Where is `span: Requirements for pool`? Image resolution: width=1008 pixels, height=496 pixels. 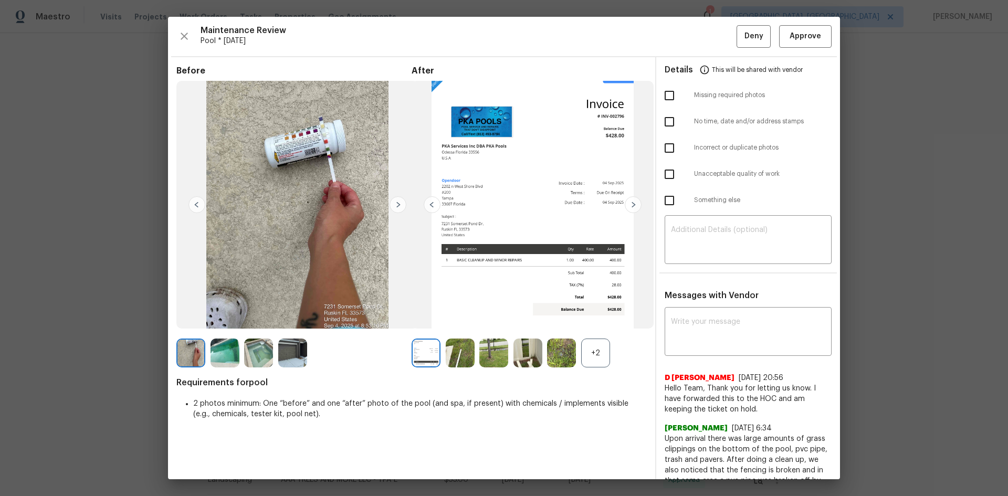
span: Requirements for pool is located at coordinates (412, 383).